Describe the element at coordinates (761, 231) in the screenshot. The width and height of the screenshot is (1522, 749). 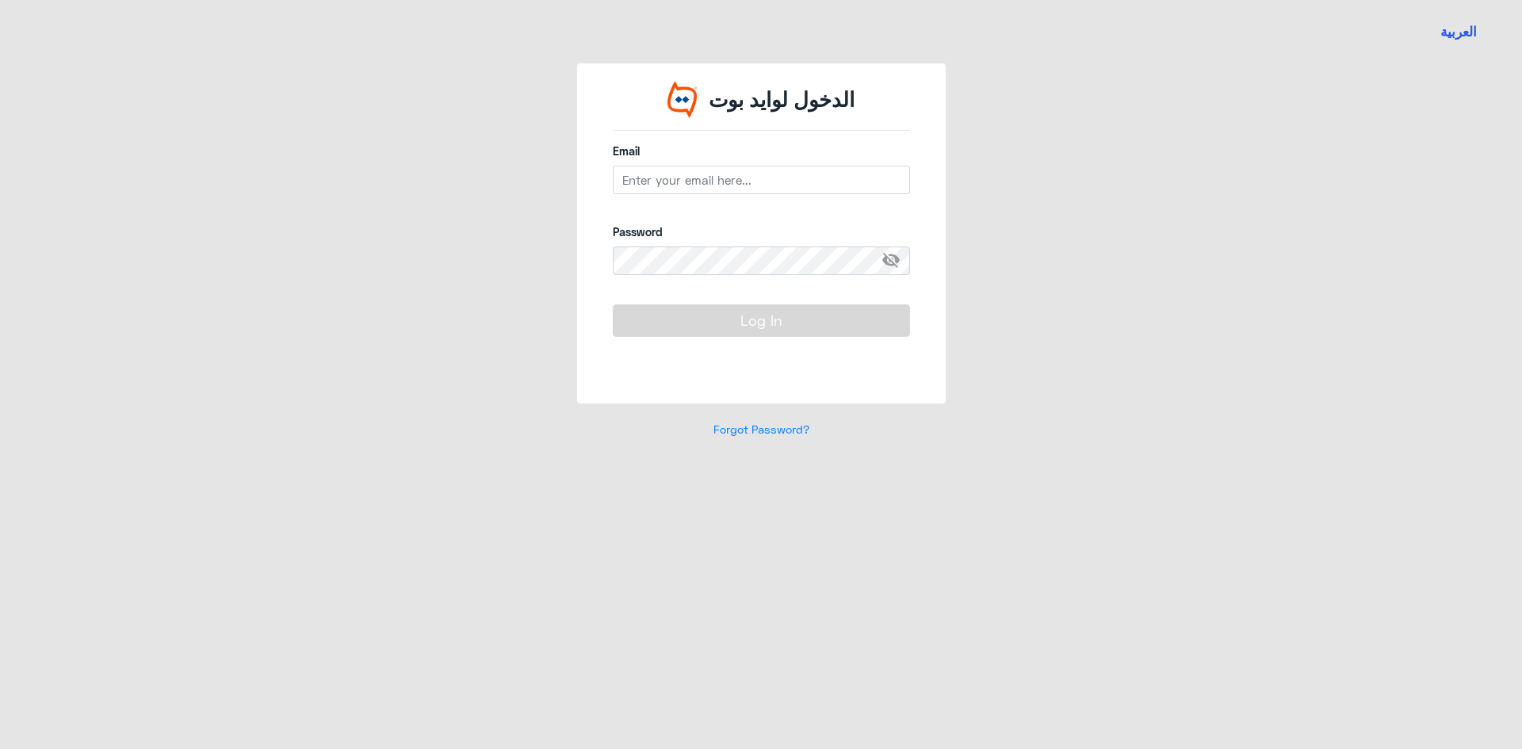
I see `label: Password` at that location.